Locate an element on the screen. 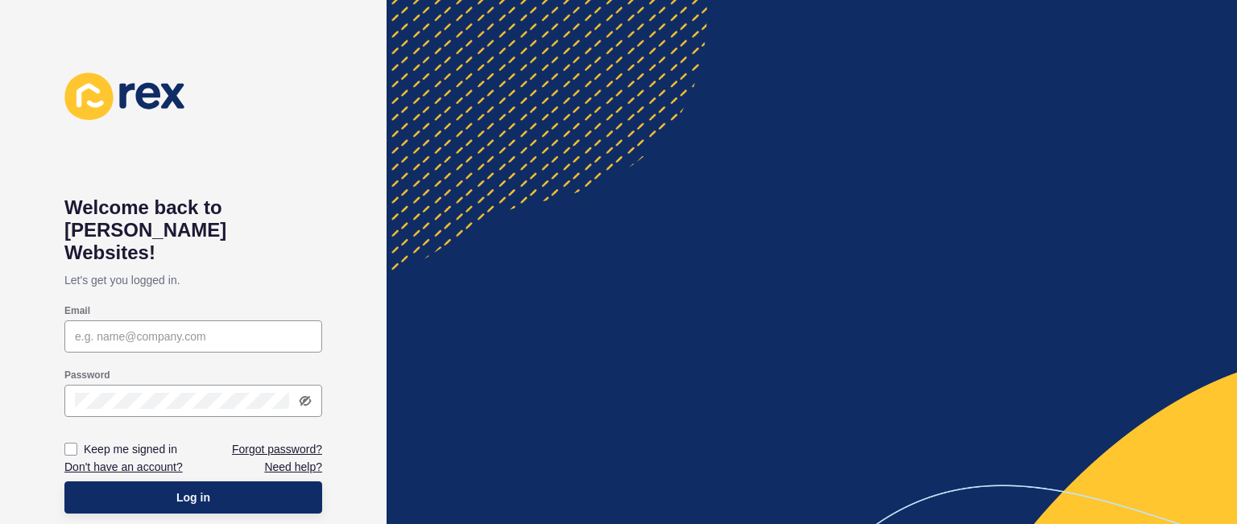  p: Let's get you logged in. is located at coordinates (193, 280).